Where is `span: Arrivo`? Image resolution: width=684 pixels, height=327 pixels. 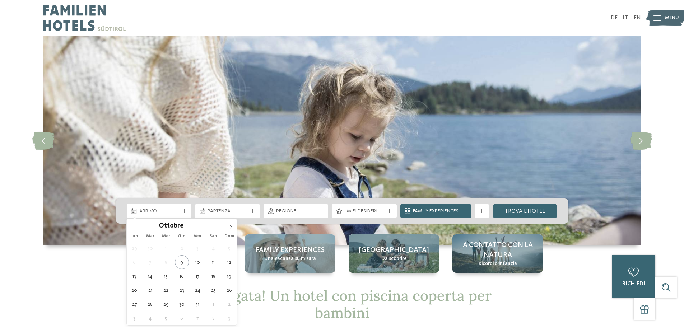
span: Arrivo is located at coordinates (159, 212).